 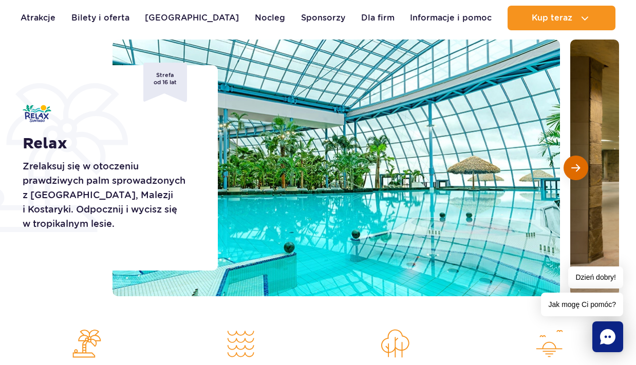 I want to click on span: Kup teraz, so click(x=552, y=18).